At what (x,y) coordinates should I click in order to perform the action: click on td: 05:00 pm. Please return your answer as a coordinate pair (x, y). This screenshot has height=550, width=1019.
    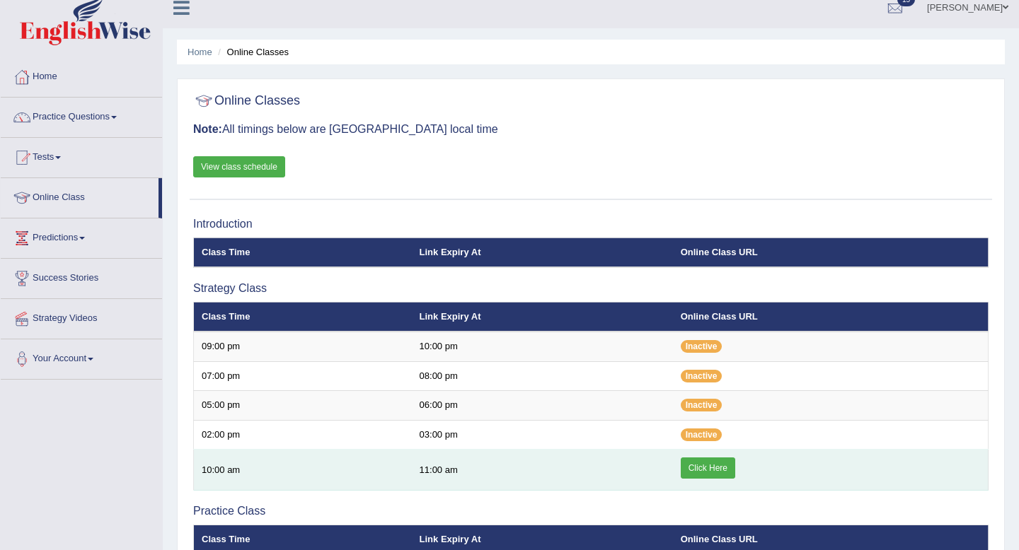
    Looking at the image, I should click on (303, 406).